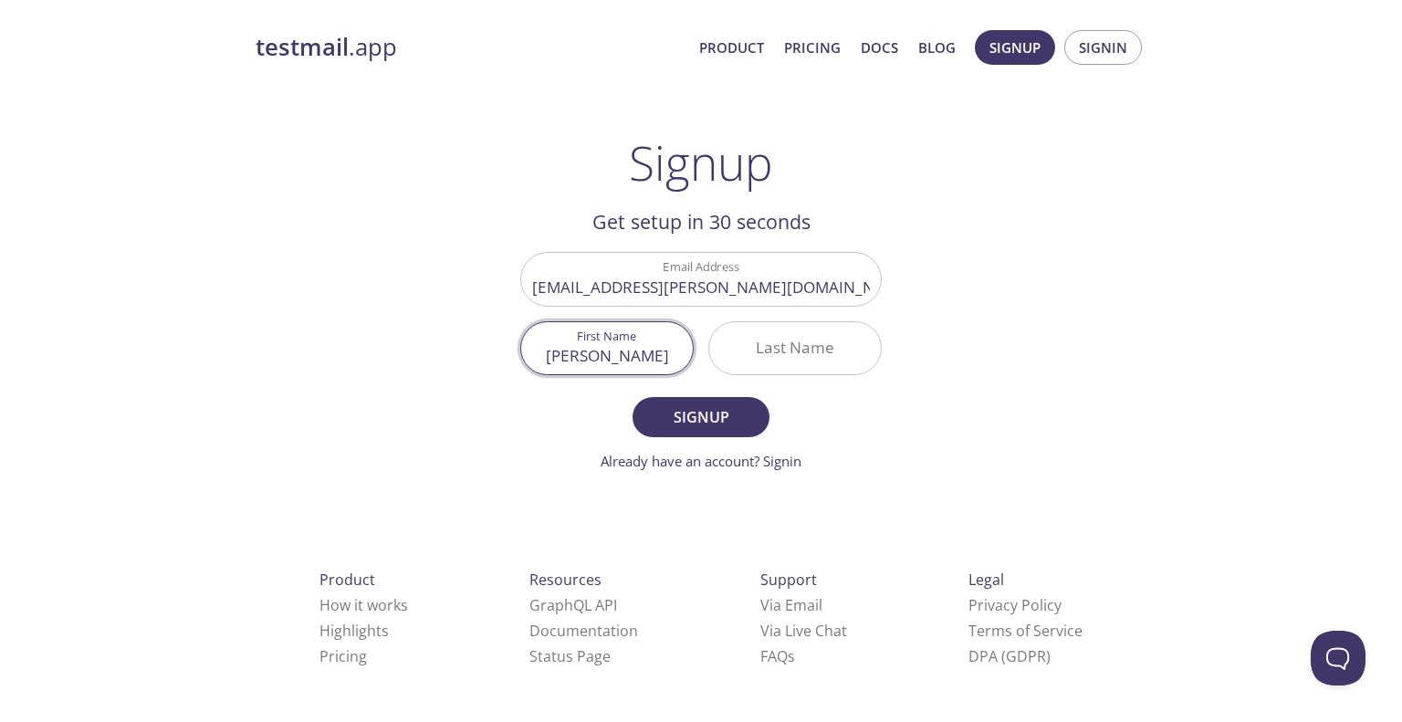 This screenshot has width=1402, height=722. What do you see at coordinates (1103, 47) in the screenshot?
I see `span: Signin` at bounding box center [1103, 47].